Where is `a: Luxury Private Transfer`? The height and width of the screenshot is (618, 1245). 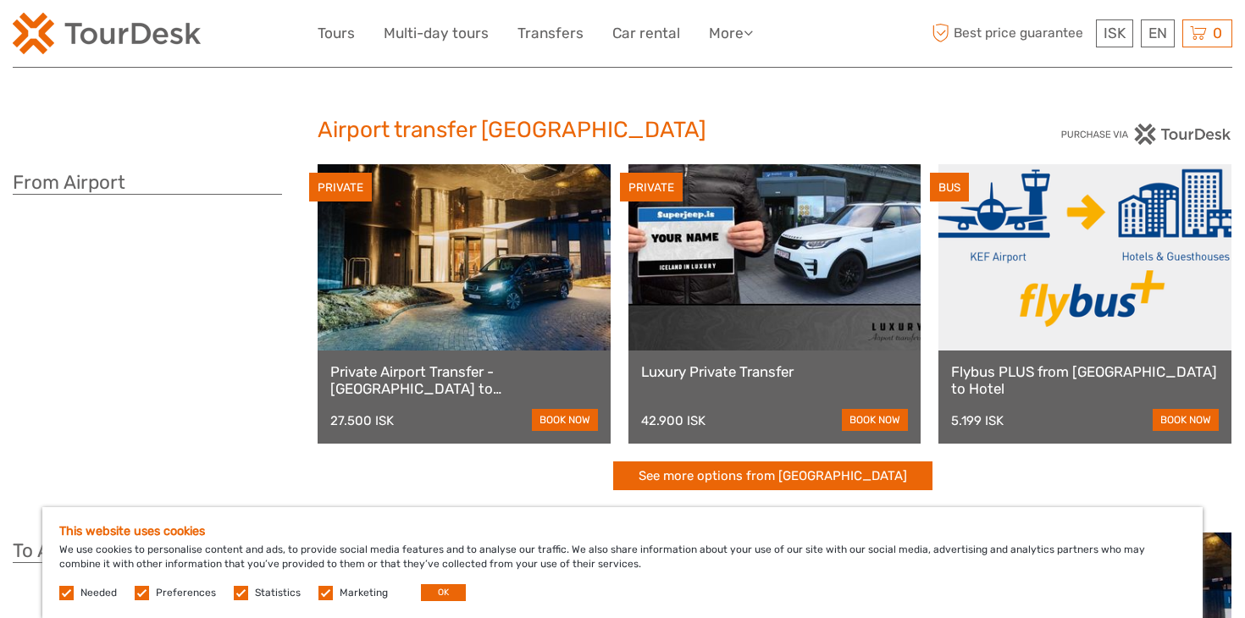
a: Luxury Private Transfer is located at coordinates (775, 372).